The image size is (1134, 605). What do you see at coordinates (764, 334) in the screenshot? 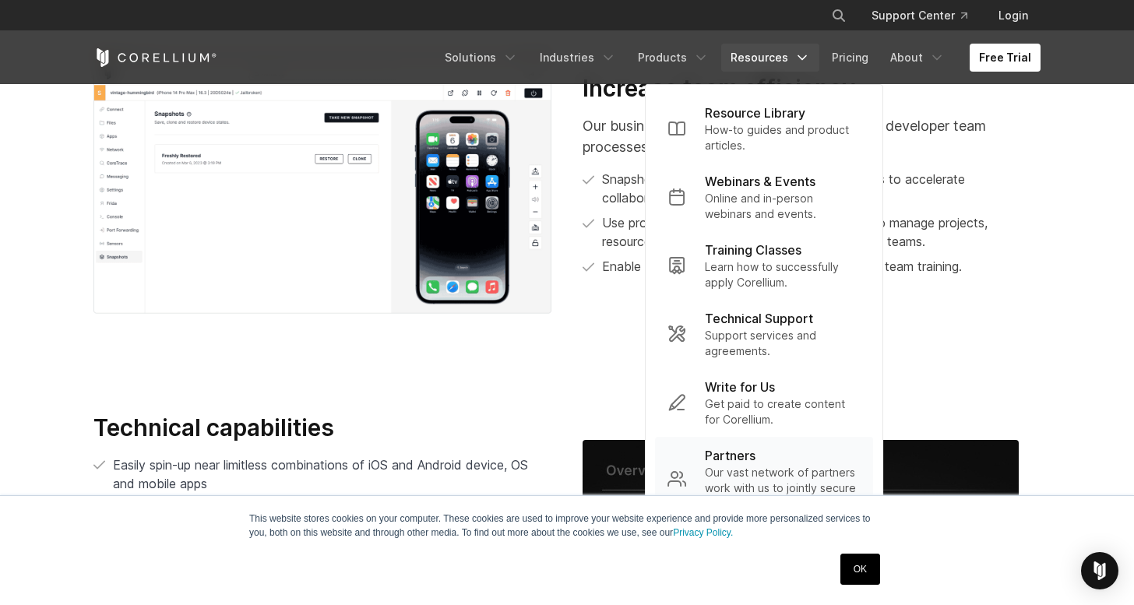
I see `a: Technical Support Support services and agreements.` at bounding box center [764, 334].